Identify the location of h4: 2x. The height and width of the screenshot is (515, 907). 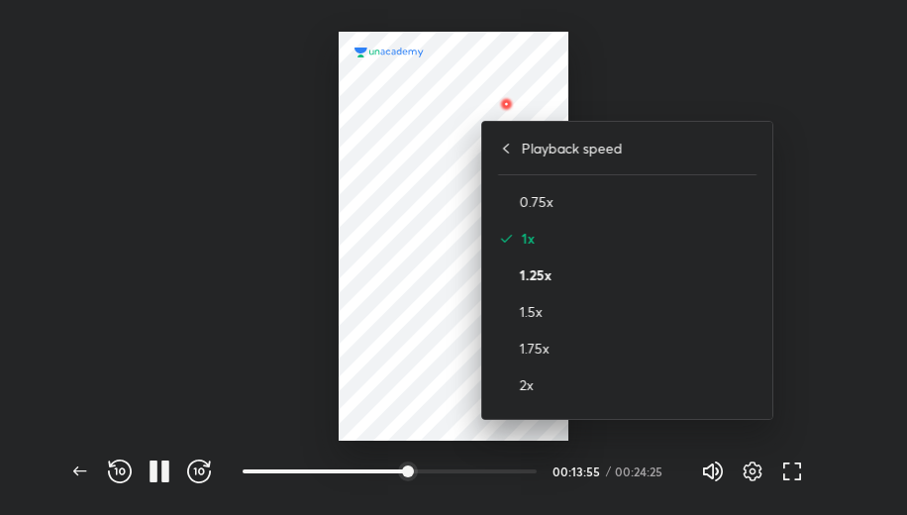
(638, 384).